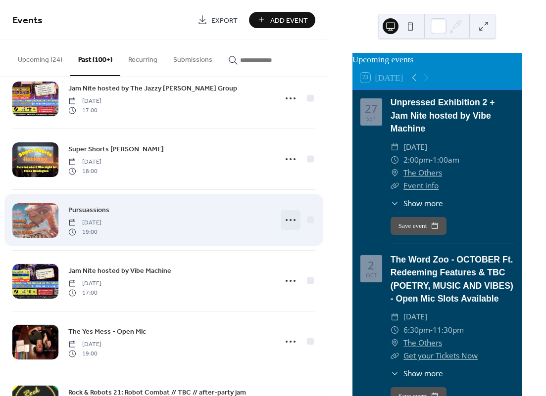 Image resolution: width=546 pixels, height=396 pixels. Describe the element at coordinates (107, 331) in the screenshot. I see `a: The Yes Mess - Open Mic` at that location.